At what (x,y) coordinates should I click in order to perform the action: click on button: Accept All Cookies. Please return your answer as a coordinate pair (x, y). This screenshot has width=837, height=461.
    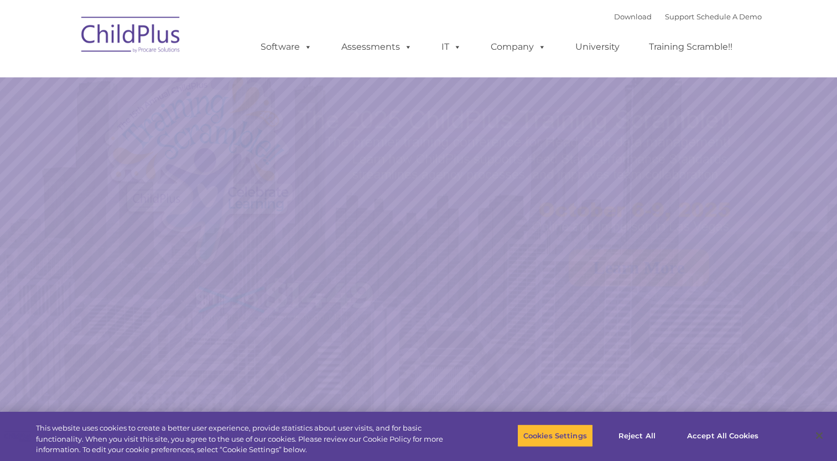
    Looking at the image, I should click on (722, 436).